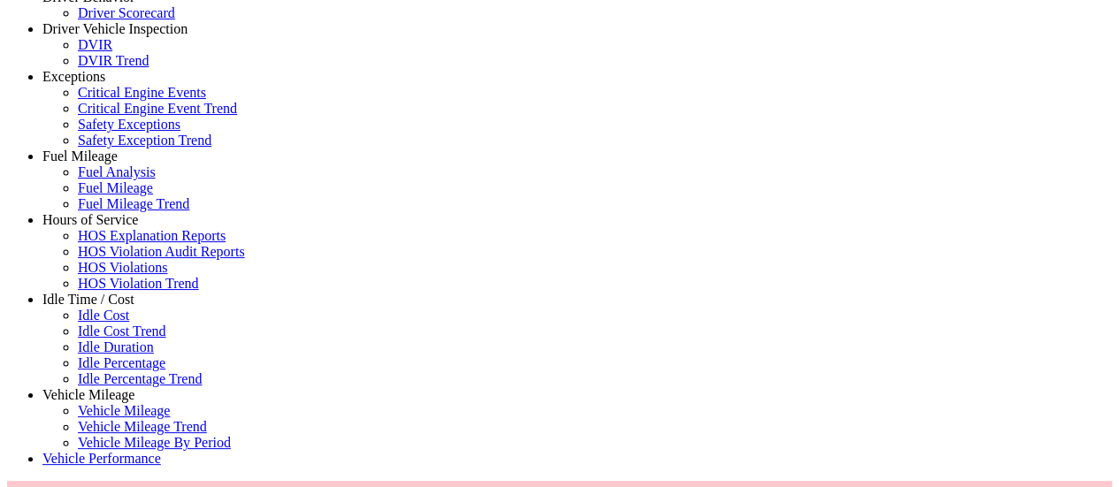  What do you see at coordinates (103, 315) in the screenshot?
I see `a: Idle Cost` at bounding box center [103, 315].